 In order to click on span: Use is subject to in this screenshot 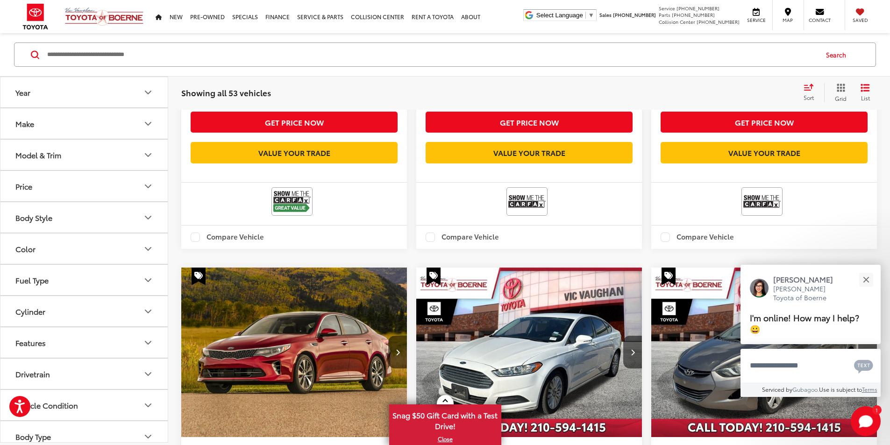, I will do `click(841, 389)`.